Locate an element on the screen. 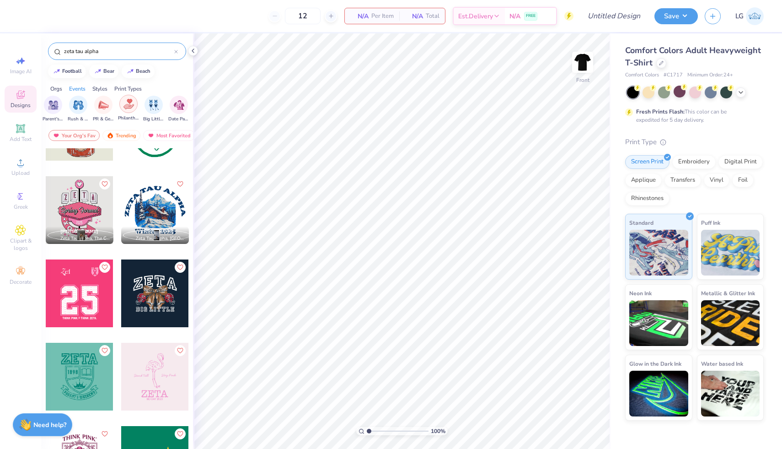 The width and height of the screenshot is (782, 449). strong: Need help? is located at coordinates (50, 424).